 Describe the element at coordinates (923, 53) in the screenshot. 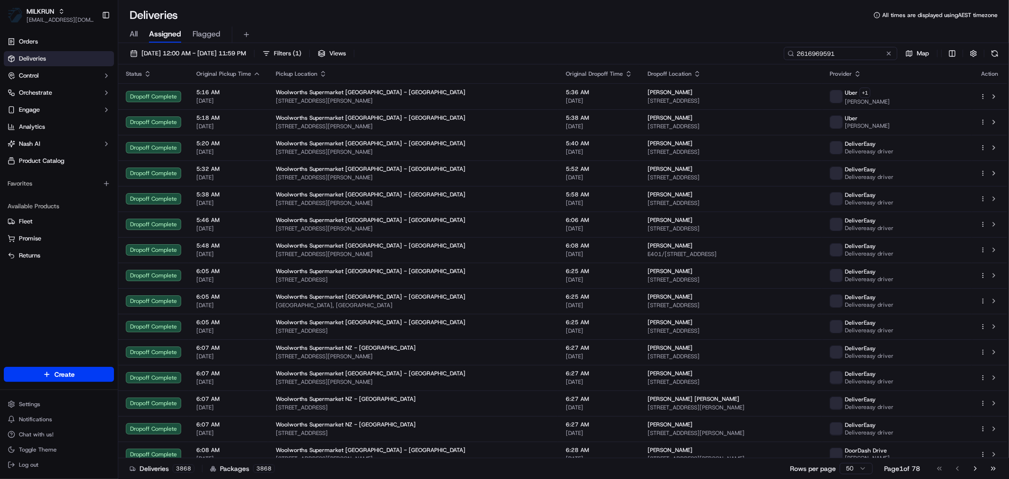

I see `span: Map` at that location.